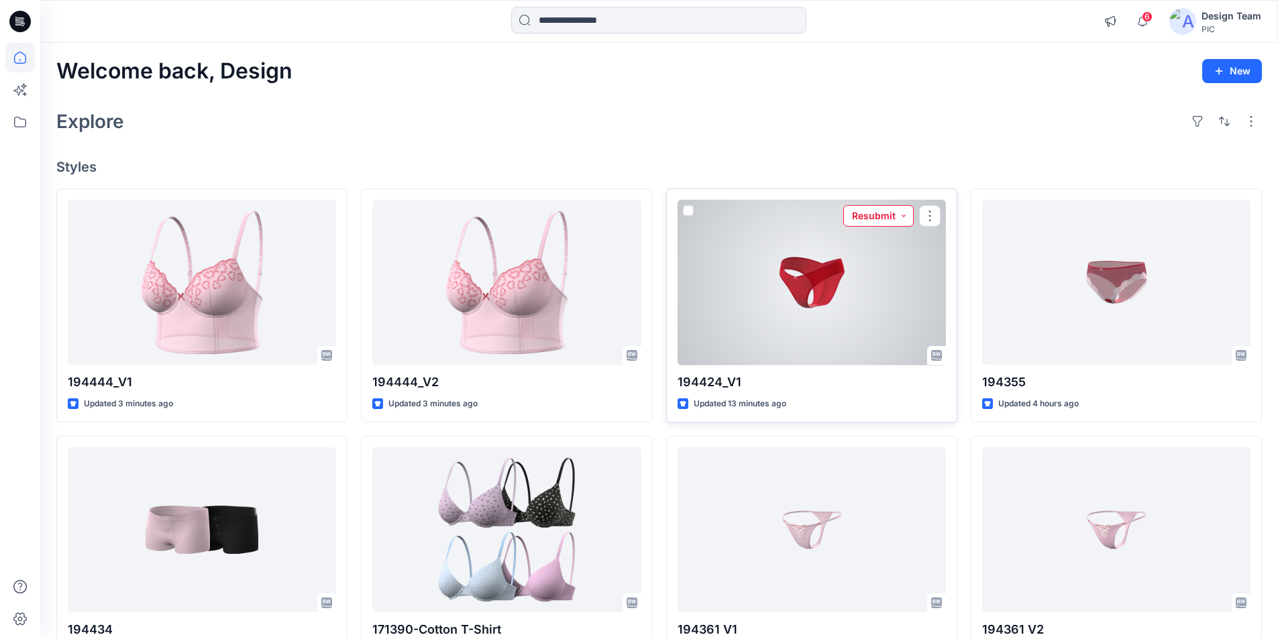  What do you see at coordinates (1231, 29) in the screenshot?
I see `div: PIC` at bounding box center [1231, 29].